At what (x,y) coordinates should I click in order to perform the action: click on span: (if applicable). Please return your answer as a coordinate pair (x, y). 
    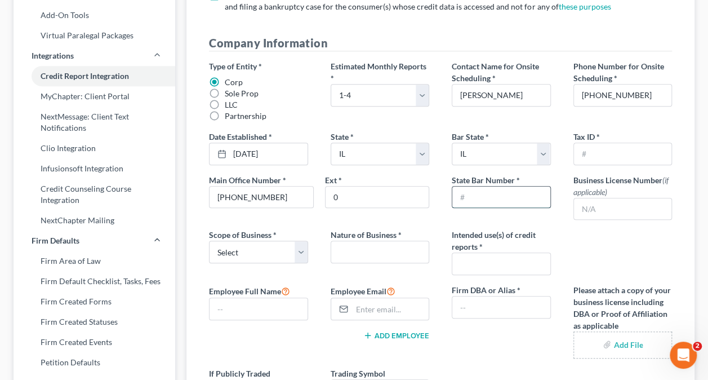
    Looking at the image, I should click on (621, 186).